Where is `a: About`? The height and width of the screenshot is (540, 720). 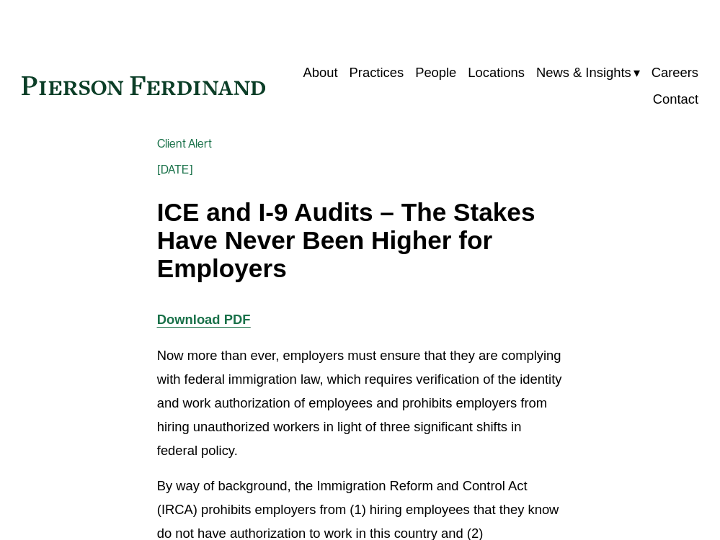
a: About is located at coordinates (321, 72).